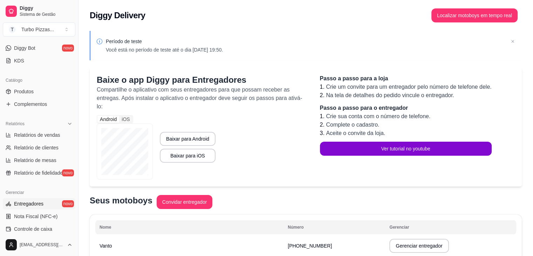 The height and width of the screenshot is (256, 533). I want to click on button: Localizar motoboys em tempo real, so click(475, 15).